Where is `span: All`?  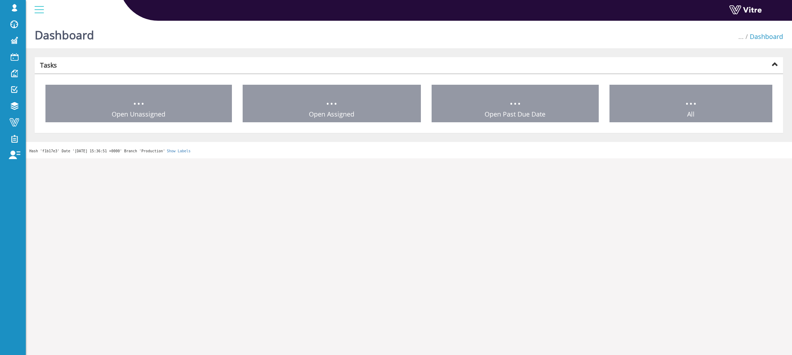
span: All is located at coordinates (690, 114).